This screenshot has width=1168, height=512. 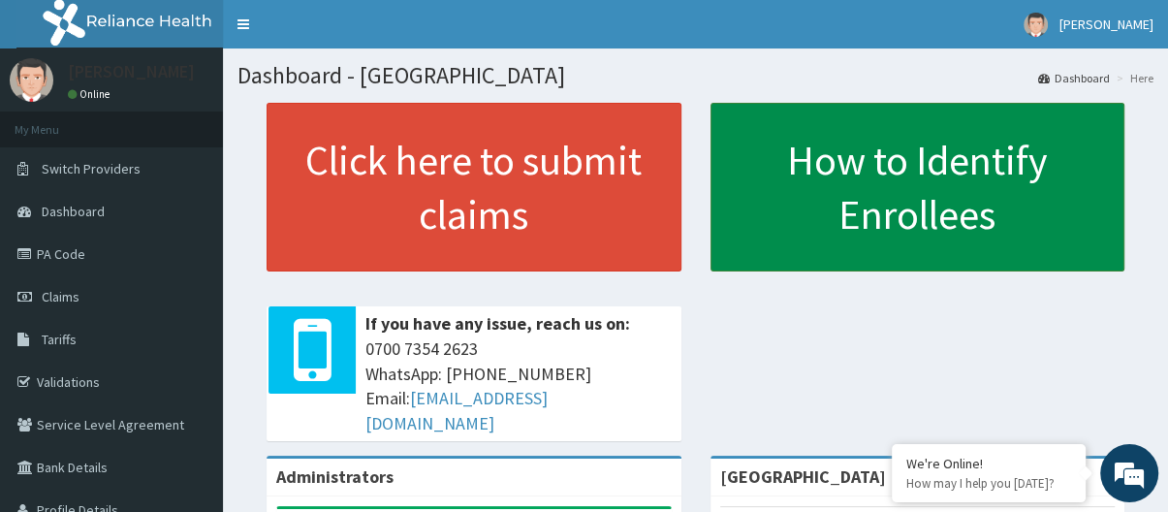 What do you see at coordinates (497, 323) in the screenshot?
I see `b: If you have any issue, reach us on:` at bounding box center [497, 323].